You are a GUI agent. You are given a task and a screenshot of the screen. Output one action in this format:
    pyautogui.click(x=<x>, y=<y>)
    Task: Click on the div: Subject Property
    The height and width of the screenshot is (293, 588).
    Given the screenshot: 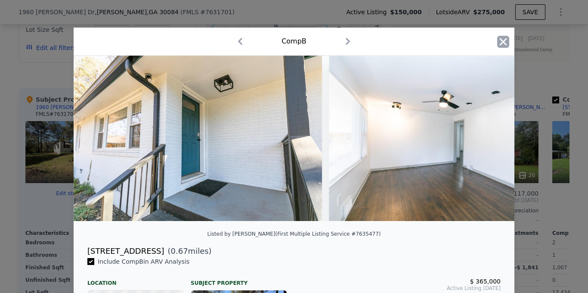 What is the action you would take?
    pyautogui.click(x=239, y=279)
    